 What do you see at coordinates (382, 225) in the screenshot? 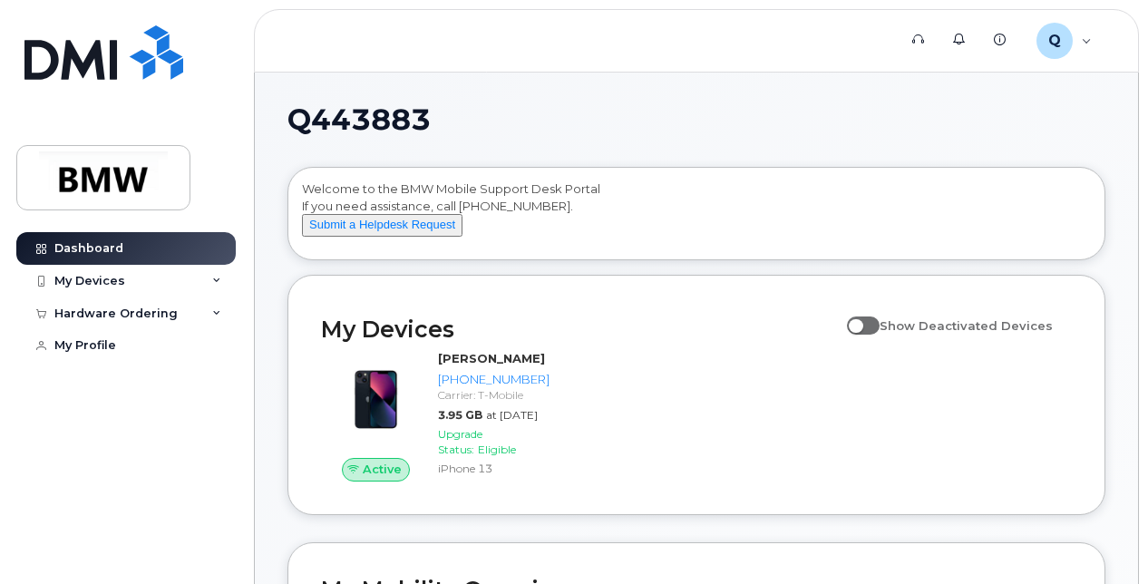
I see `button: Submit a Helpdesk Request` at bounding box center [382, 225].